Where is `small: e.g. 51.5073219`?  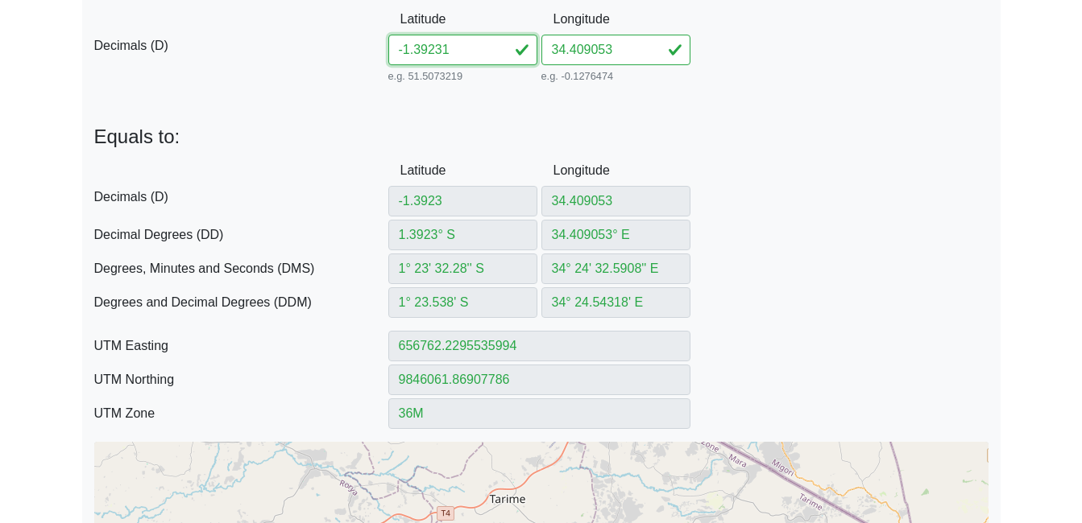 small: e.g. 51.5073219 is located at coordinates (462, 76).